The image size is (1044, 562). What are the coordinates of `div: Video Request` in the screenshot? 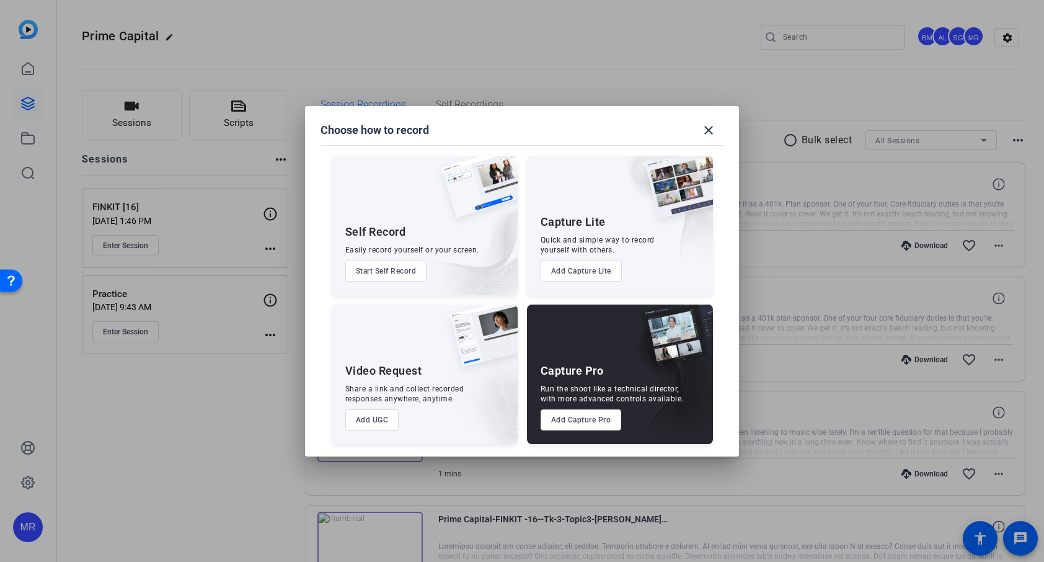 It's located at (384, 371).